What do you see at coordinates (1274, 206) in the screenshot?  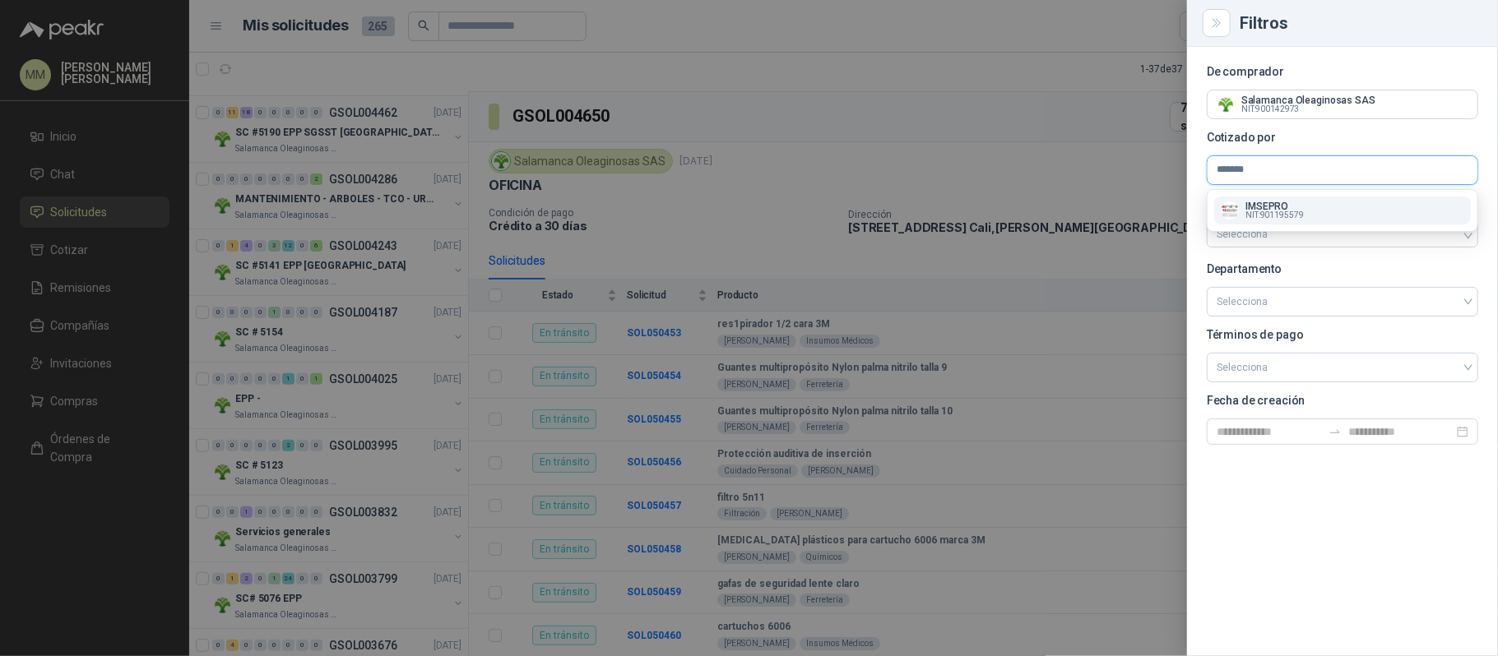 I see `p: IMSEPRO` at bounding box center [1274, 206].